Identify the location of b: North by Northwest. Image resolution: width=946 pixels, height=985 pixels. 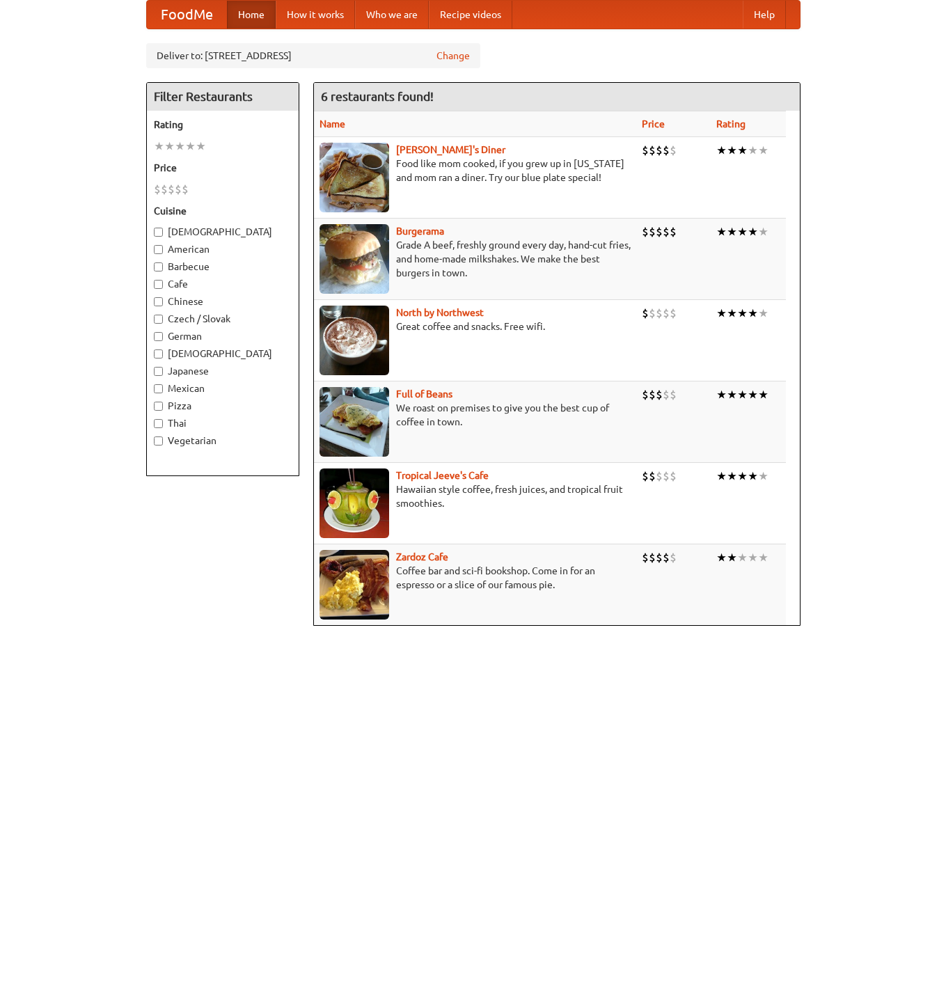
(440, 313).